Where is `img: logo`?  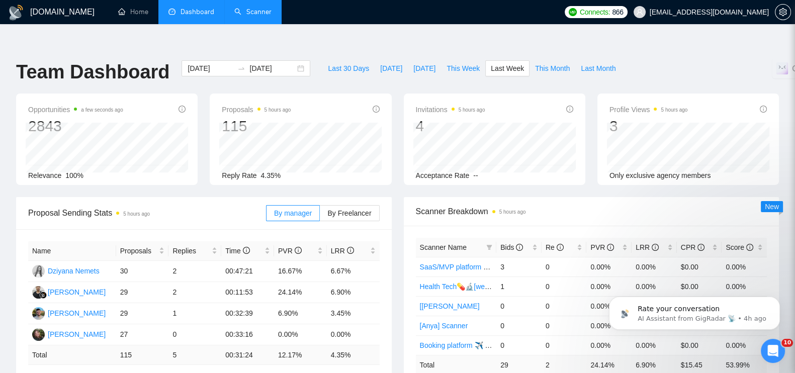
img: logo is located at coordinates (16, 13).